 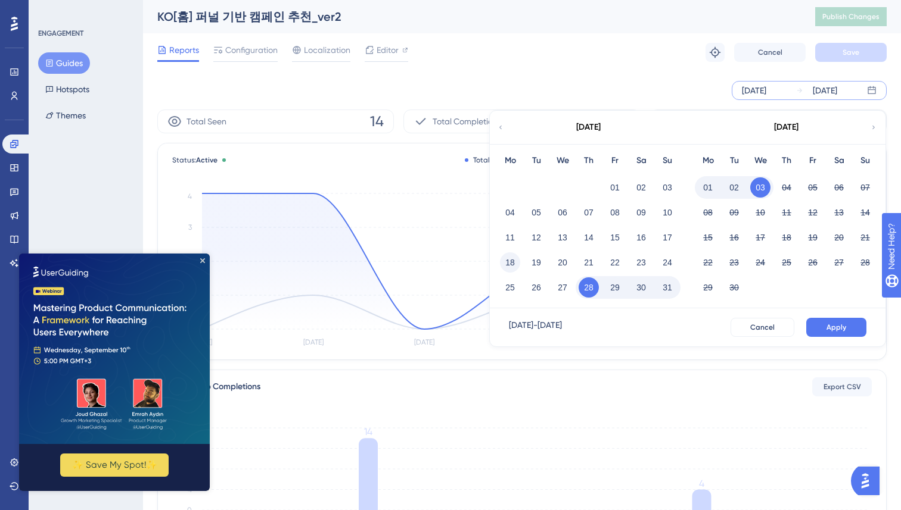 What do you see at coordinates (368, 432) in the screenshot?
I see `tspan: 14` at bounding box center [368, 432].